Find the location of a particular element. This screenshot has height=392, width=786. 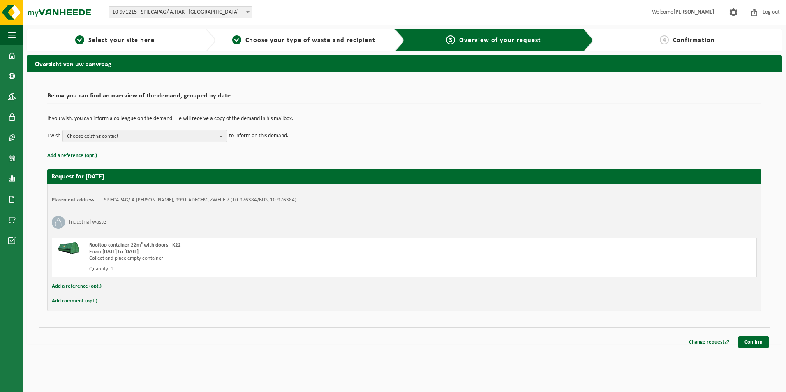

img: HK-XK-22-GN-00.png is located at coordinates (69, 248).